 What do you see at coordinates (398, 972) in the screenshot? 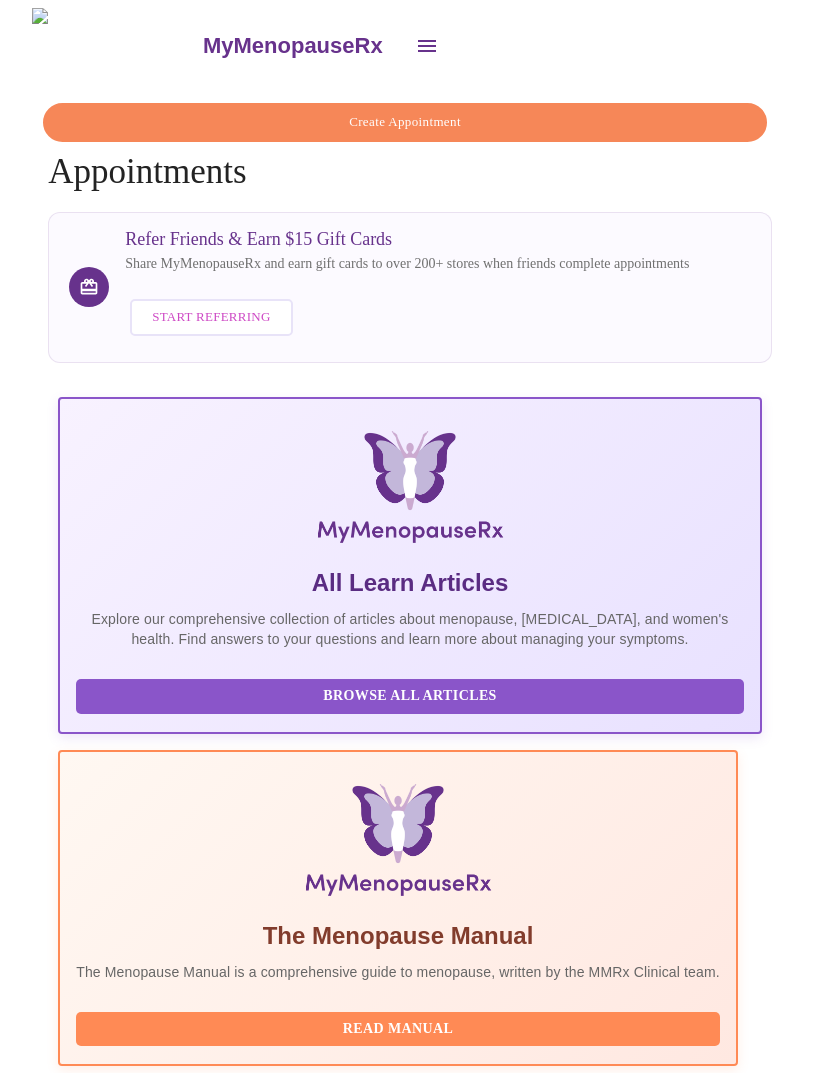
I see `p: The Menopause Manual is a comprehensive guide to menopause, written by the MMRx Clinical team.` at bounding box center [398, 972].